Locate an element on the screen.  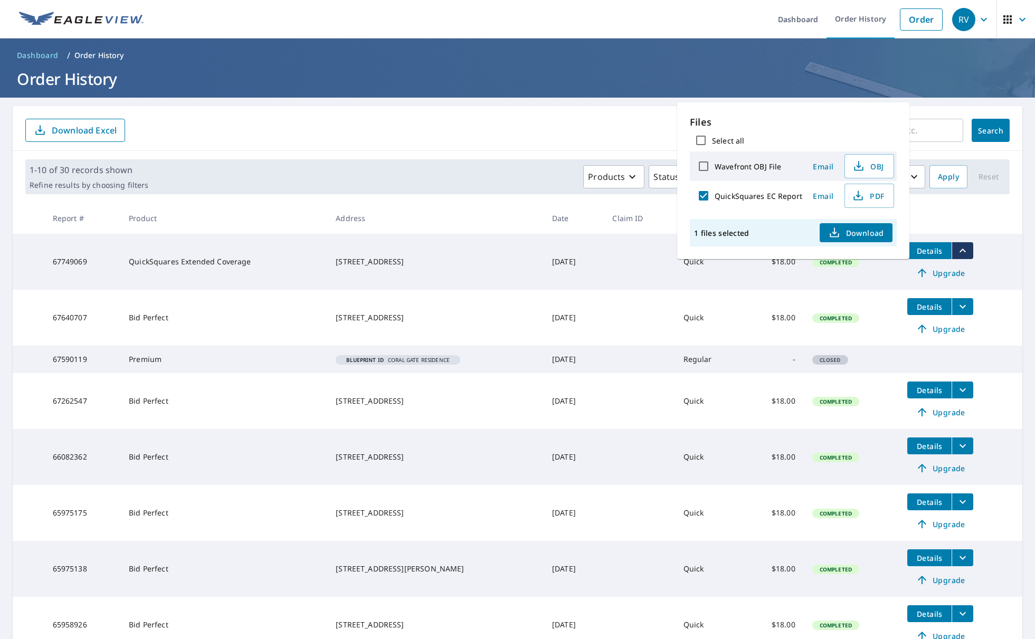
th: Delivery is located at coordinates (710, 218).